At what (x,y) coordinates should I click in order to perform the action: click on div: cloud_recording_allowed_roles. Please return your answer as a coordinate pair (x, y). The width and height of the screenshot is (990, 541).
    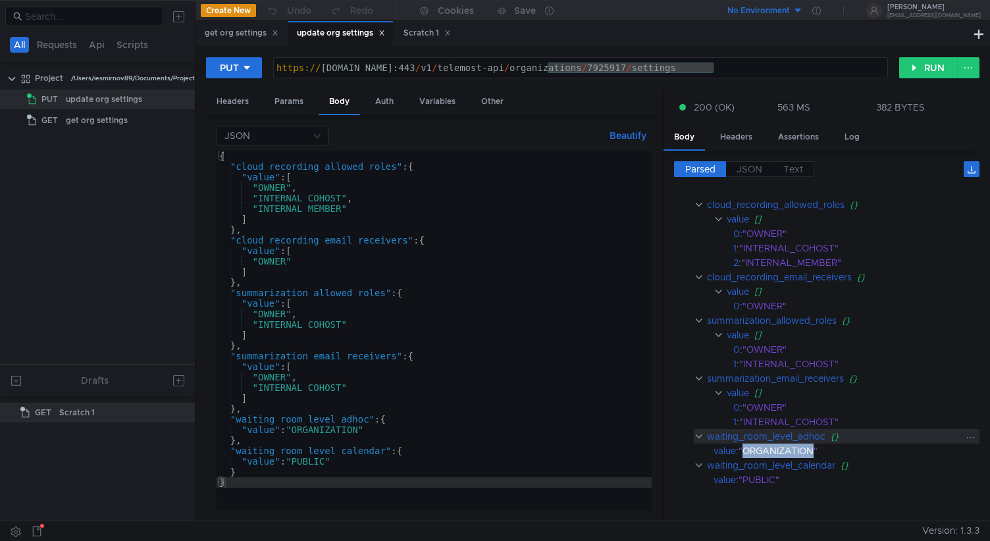
    Looking at the image, I should click on (775, 205).